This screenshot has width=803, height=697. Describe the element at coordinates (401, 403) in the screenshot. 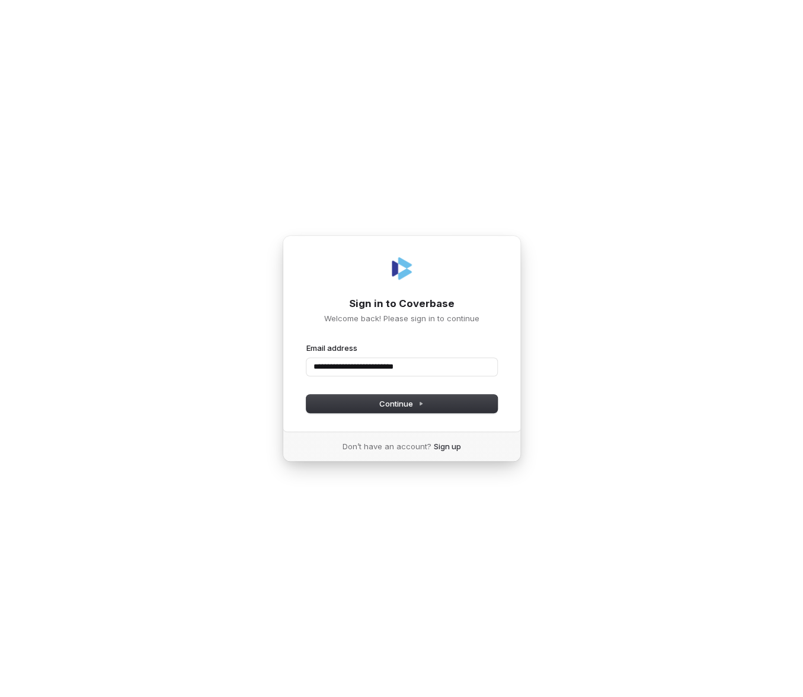

I see `span: Continue` at that location.